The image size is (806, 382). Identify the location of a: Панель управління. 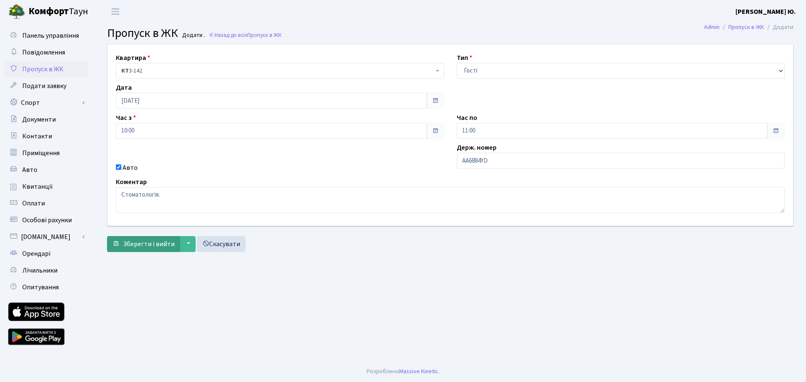
(46, 36).